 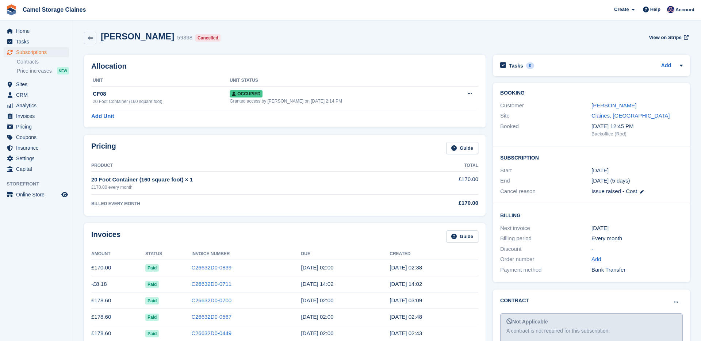 I want to click on h2: Invoices, so click(x=106, y=236).